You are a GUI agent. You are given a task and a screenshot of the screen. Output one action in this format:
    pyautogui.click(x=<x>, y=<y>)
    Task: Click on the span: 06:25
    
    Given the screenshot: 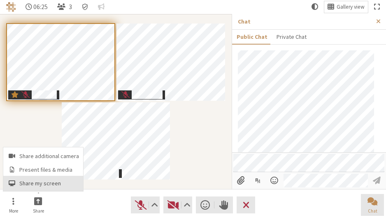 What is the action you would take?
    pyautogui.click(x=40, y=7)
    